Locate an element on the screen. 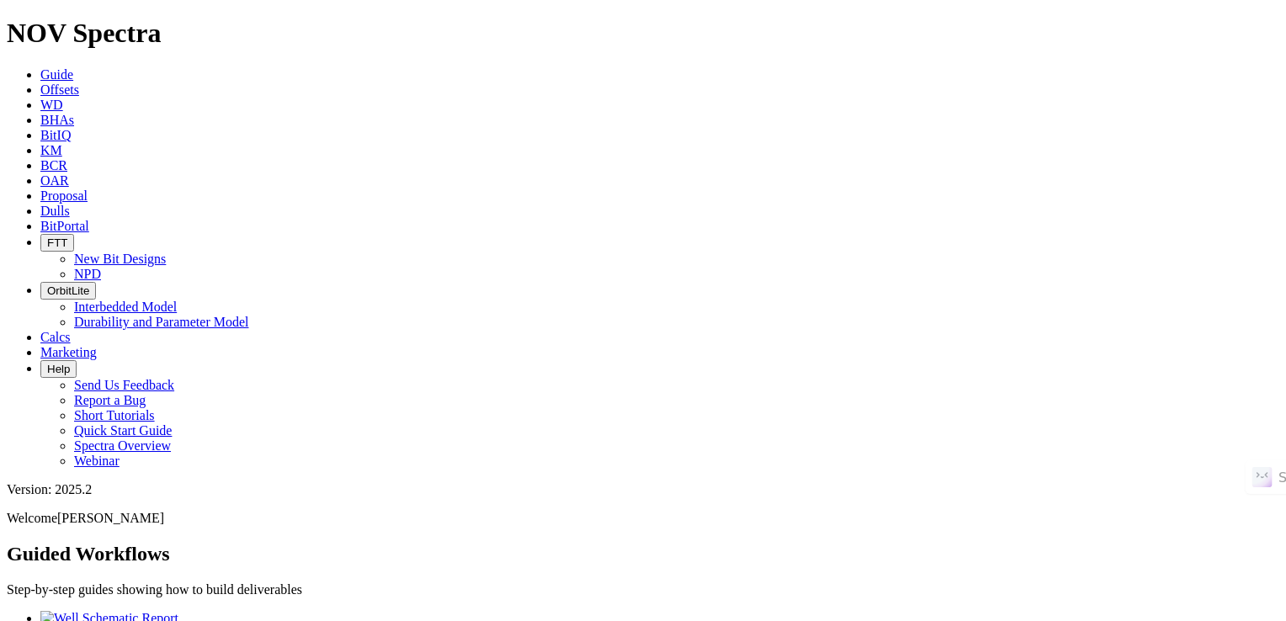 The width and height of the screenshot is (1286, 621). span: OrbitLite is located at coordinates (68, 290).